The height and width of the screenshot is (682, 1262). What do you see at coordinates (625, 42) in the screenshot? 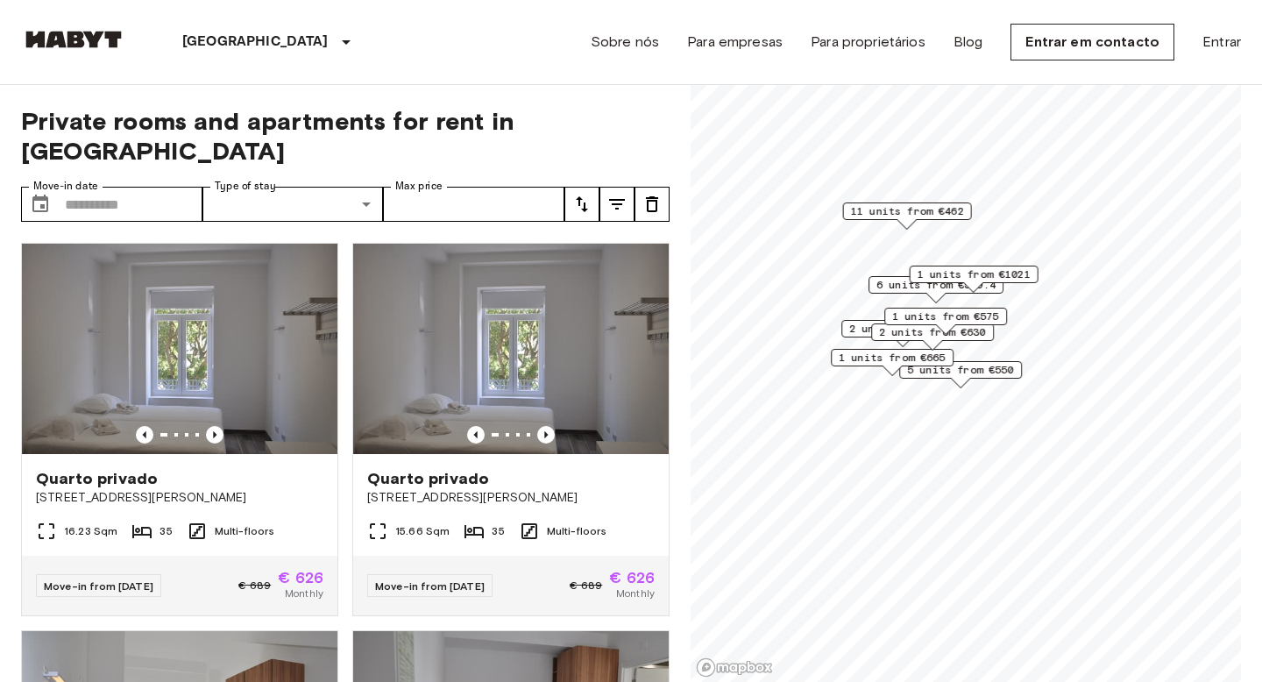
I see `a: Sobre nós` at bounding box center [625, 42].